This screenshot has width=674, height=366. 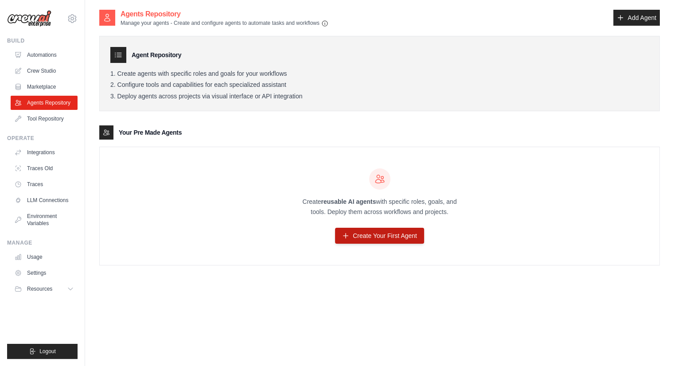 What do you see at coordinates (44, 184) in the screenshot?
I see `a: Traces` at bounding box center [44, 184].